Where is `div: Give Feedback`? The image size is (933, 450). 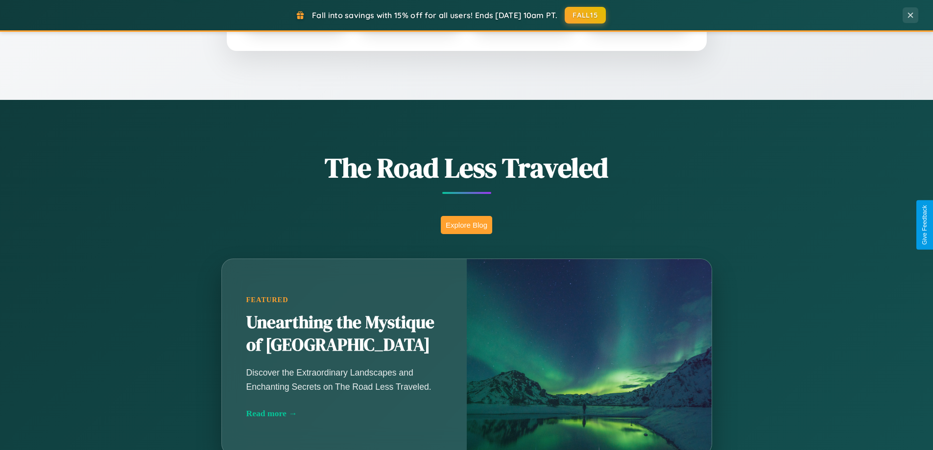
div: Give Feedback is located at coordinates (925, 225).